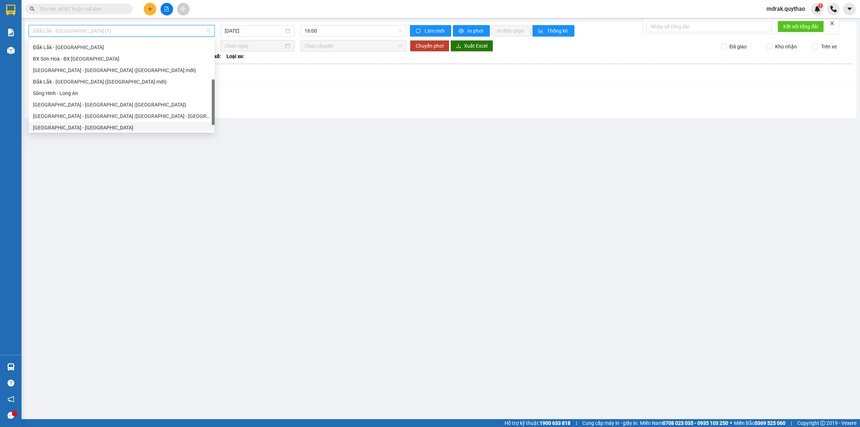  I want to click on span: Cung cấp máy in - giấy in:, so click(610, 423).